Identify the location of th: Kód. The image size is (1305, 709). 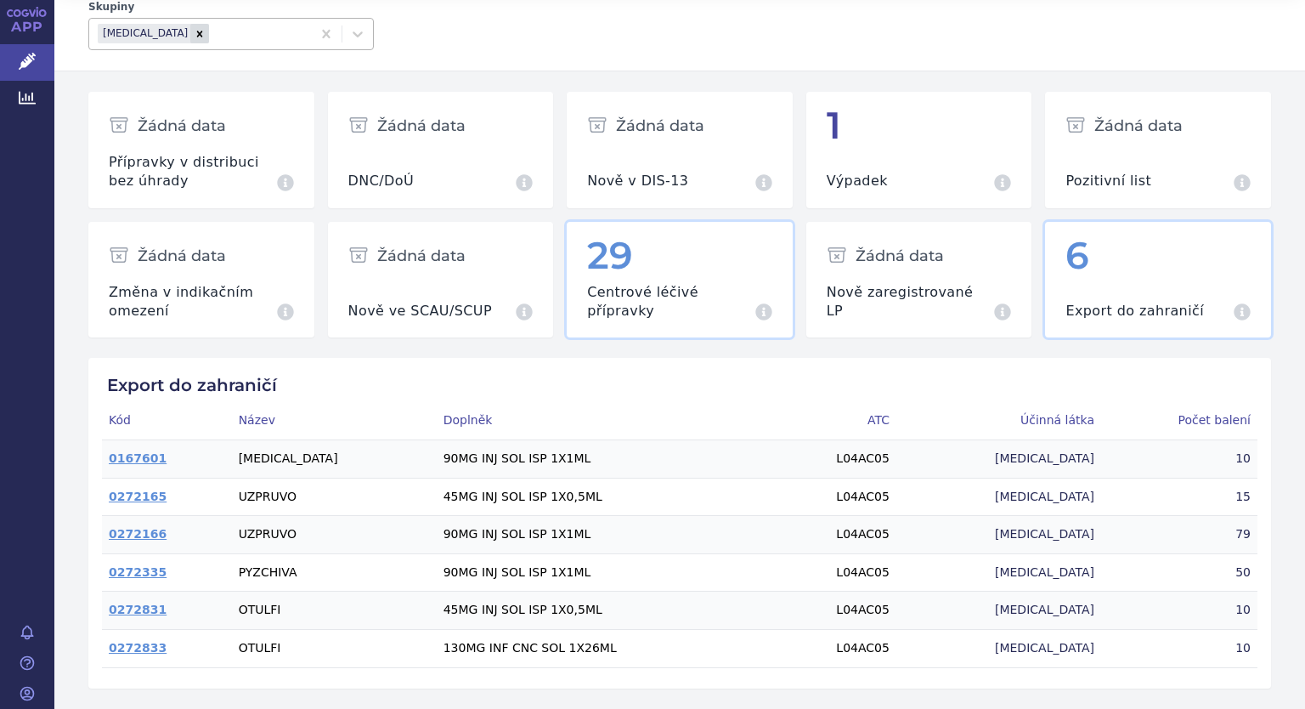
(167, 421).